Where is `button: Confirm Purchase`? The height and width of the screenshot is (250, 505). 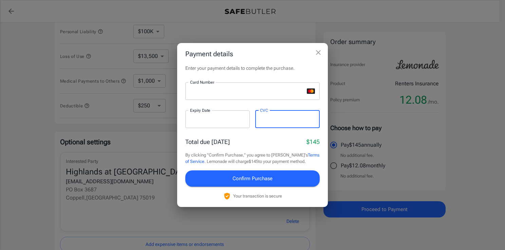 button: Confirm Purchase is located at coordinates (252, 179).